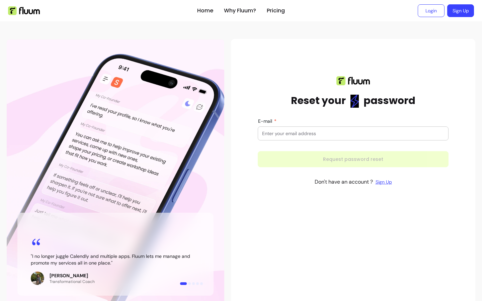 Image resolution: width=482 pixels, height=301 pixels. What do you see at coordinates (37, 278) in the screenshot?
I see `img: Review avatar` at bounding box center [37, 278].